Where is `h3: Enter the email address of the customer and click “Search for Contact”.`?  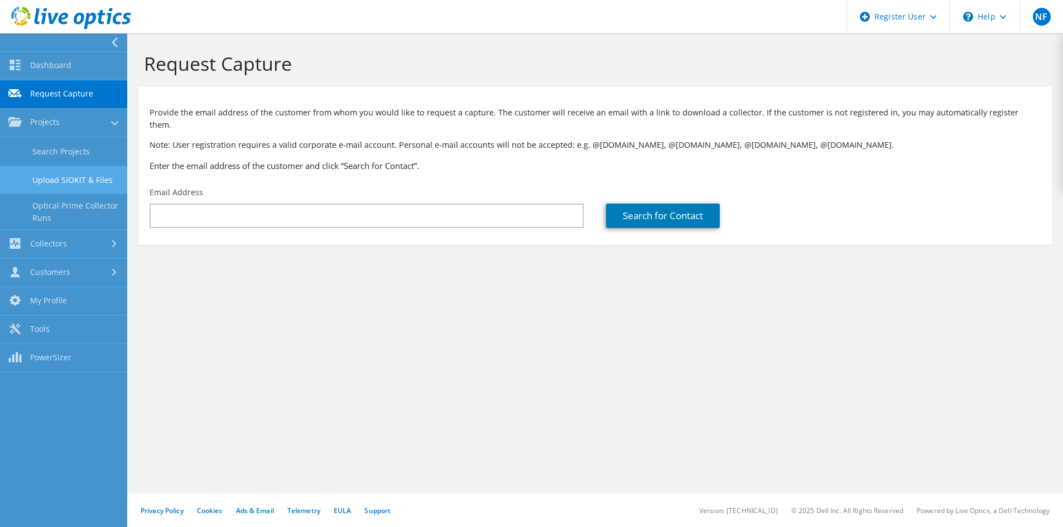 h3: Enter the email address of the customer and click “Search for Contact”. is located at coordinates (595, 166).